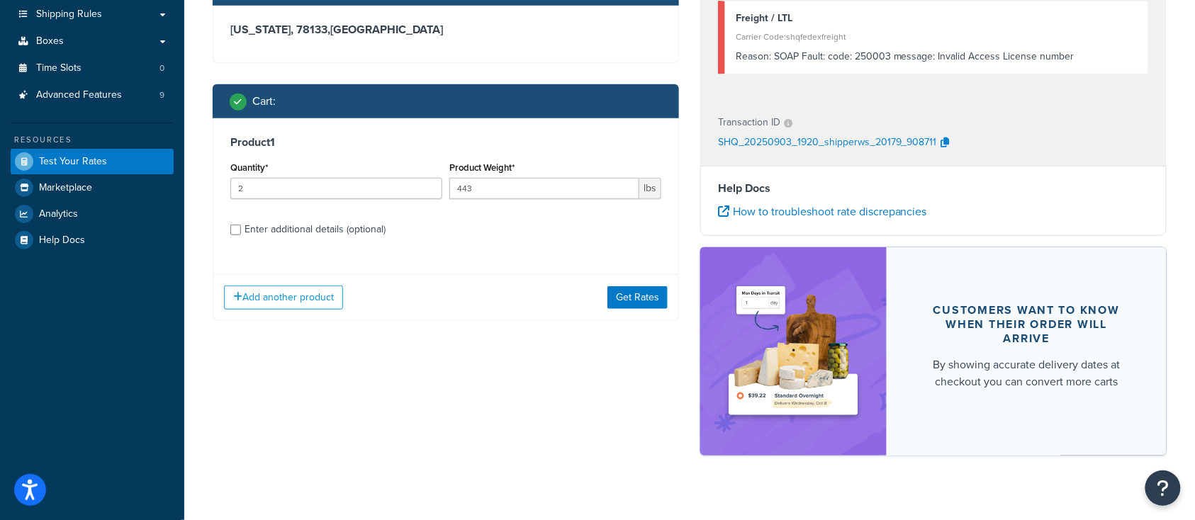 The image size is (1195, 520). I want to click on p: Transaction ID, so click(749, 123).